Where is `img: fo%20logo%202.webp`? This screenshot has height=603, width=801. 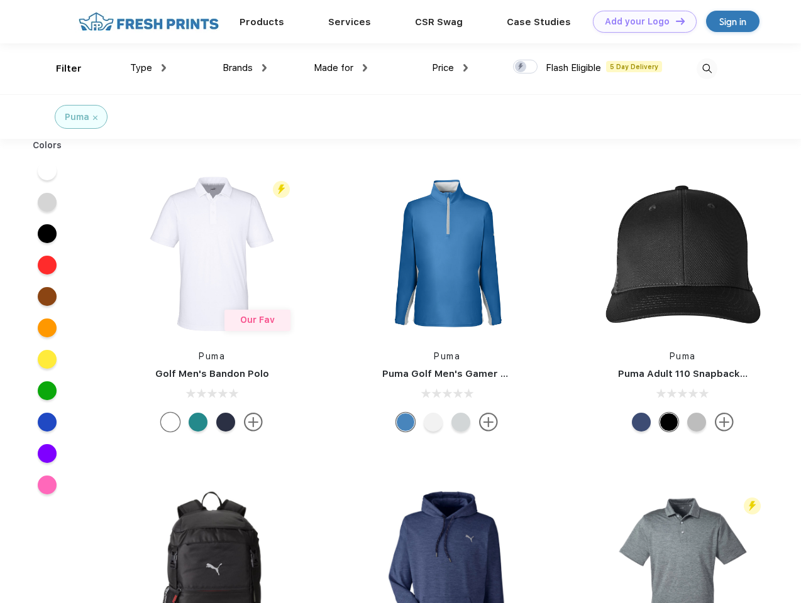
img: fo%20logo%202.webp is located at coordinates (148, 21).